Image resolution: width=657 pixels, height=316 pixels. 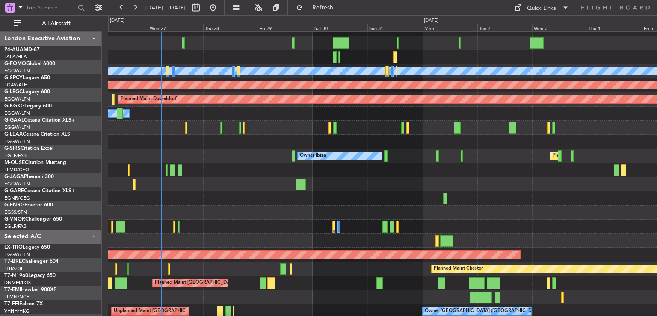 What do you see at coordinates (29, 148) in the screenshot?
I see `a: G-SIRSCitation Excel` at bounding box center [29, 148].